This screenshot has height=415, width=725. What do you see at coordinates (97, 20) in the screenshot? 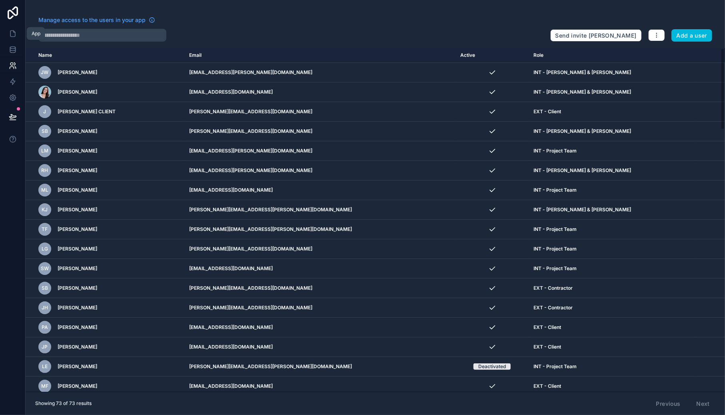
I see `a: Manage access to the users in your app` at bounding box center [97, 20].